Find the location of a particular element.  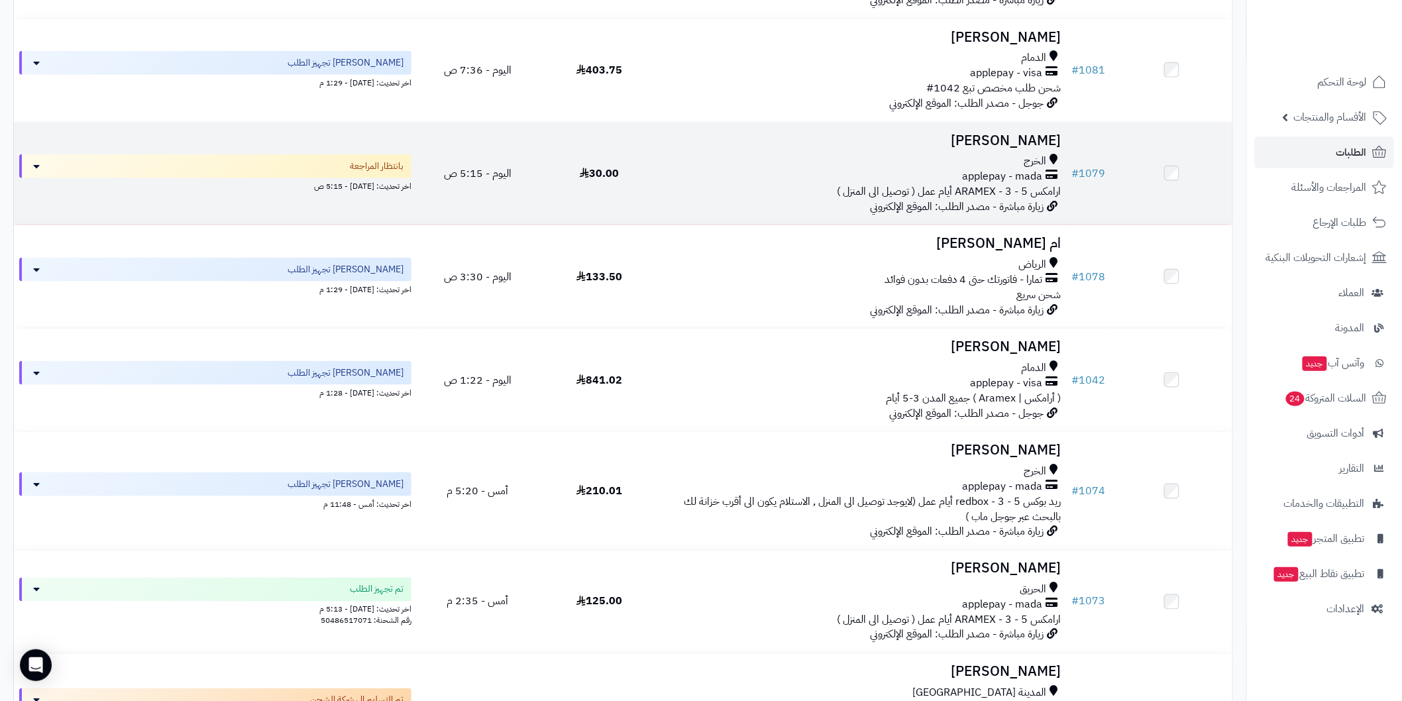

span: تطبيق المتجر is located at coordinates (1326, 539).